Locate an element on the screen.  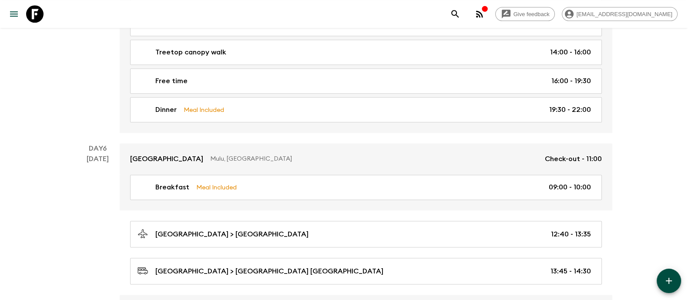
p: 13:45 - 14:30 is located at coordinates (570, 271).